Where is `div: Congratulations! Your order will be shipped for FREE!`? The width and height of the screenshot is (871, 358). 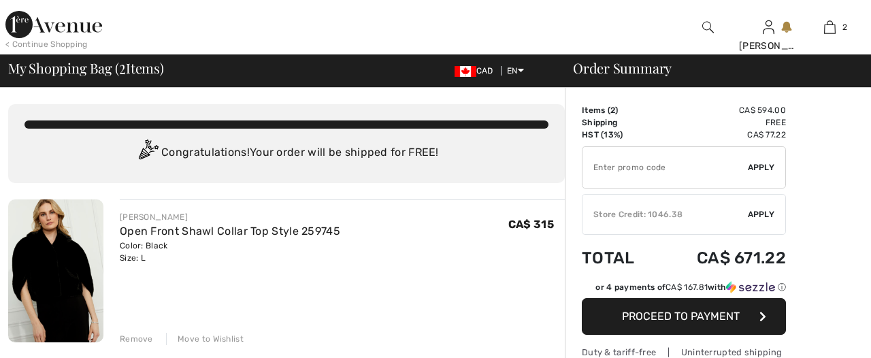
div: Congratulations! Your order will be shipped for FREE! is located at coordinates (286, 153).